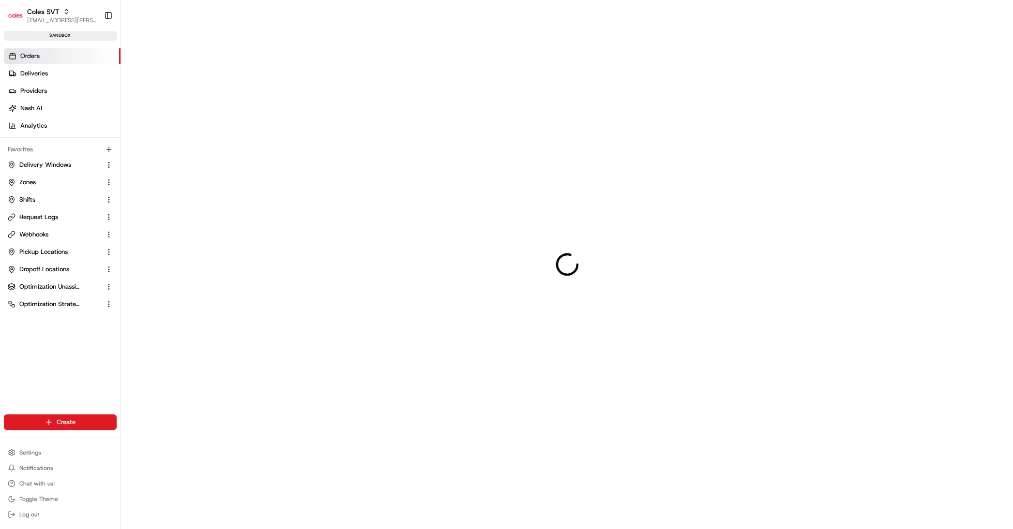 This screenshot has width=1013, height=529. Describe the element at coordinates (92, 167) in the screenshot. I see `a: Powered byPylon` at that location.